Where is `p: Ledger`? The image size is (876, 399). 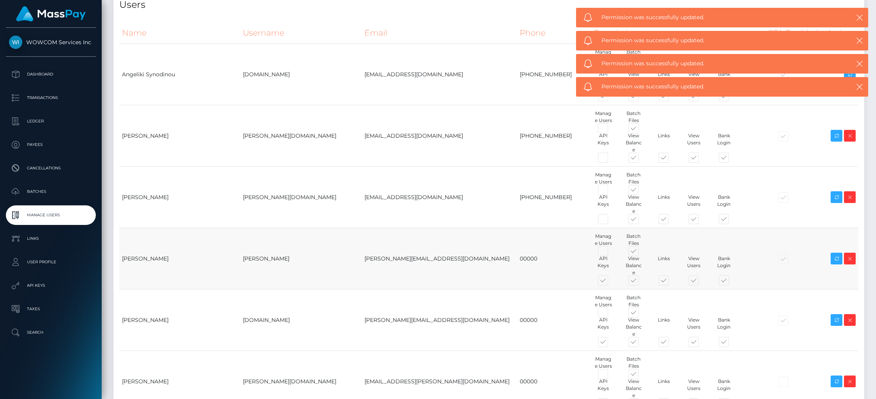
p: Ledger is located at coordinates (51, 121).